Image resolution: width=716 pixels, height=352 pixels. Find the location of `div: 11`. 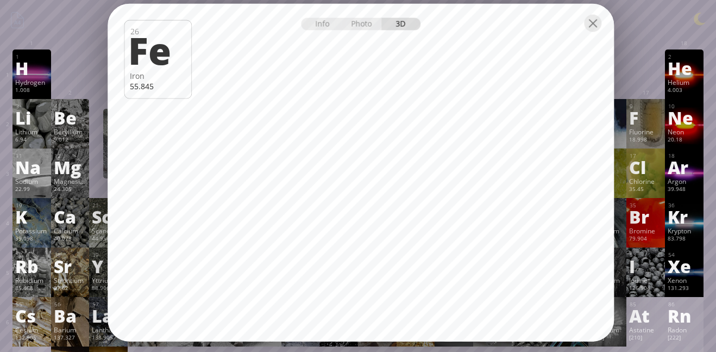

div: 11 is located at coordinates (32, 155).